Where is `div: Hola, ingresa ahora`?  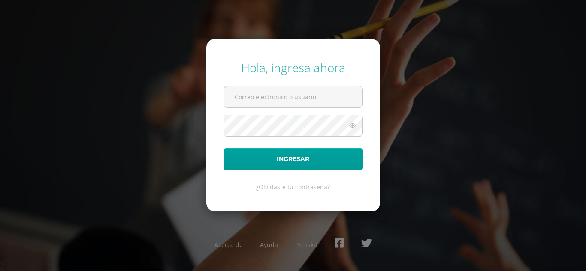
div: Hola, ingresa ahora is located at coordinates (293, 68).